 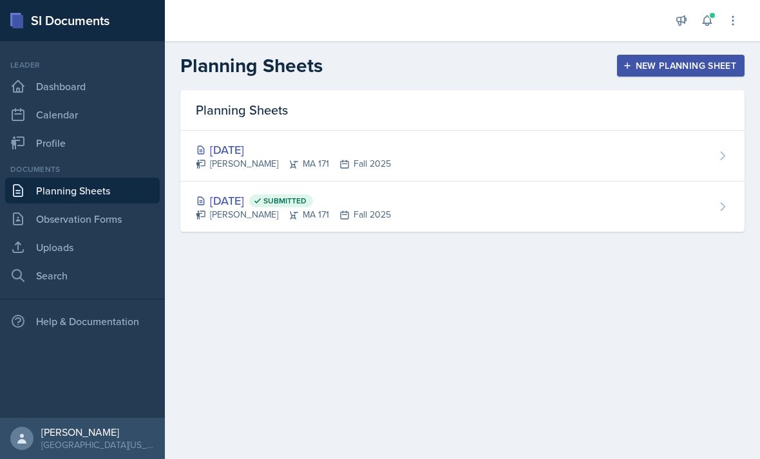 What do you see at coordinates (251, 66) in the screenshot?
I see `h2: Planning Sheets` at bounding box center [251, 66].